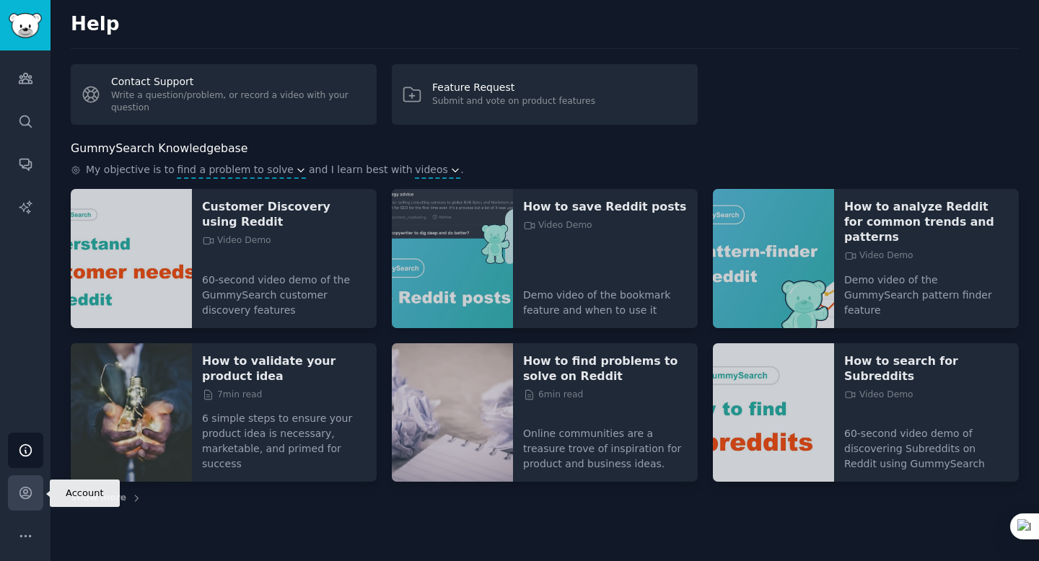 This screenshot has width=1039, height=561. What do you see at coordinates (926, 221) in the screenshot?
I see `a: How to analyze Reddit for common trends and patterns` at bounding box center [926, 221].